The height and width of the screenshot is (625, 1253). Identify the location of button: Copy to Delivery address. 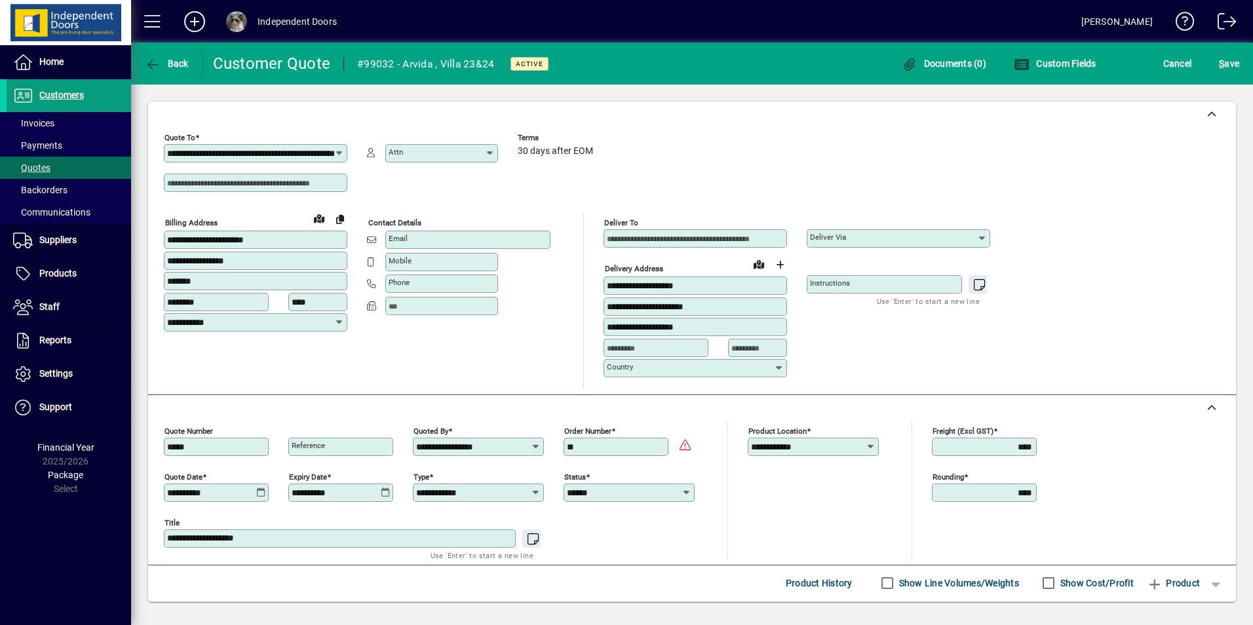
(340, 219).